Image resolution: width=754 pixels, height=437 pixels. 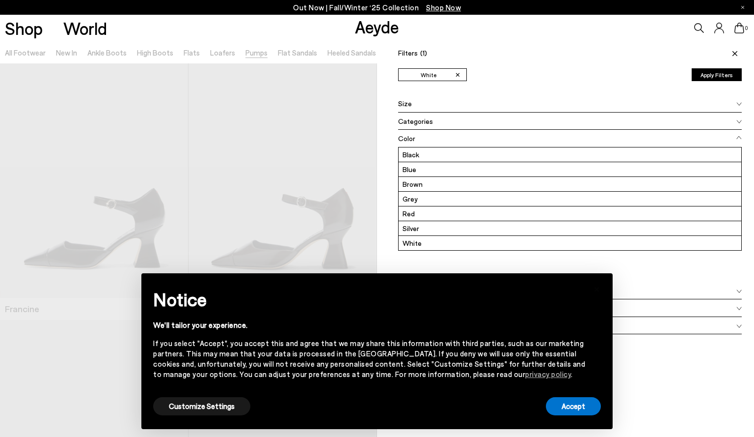 I want to click on p: Out Now | Fall/Winter ‘25 Collection, so click(x=377, y=7).